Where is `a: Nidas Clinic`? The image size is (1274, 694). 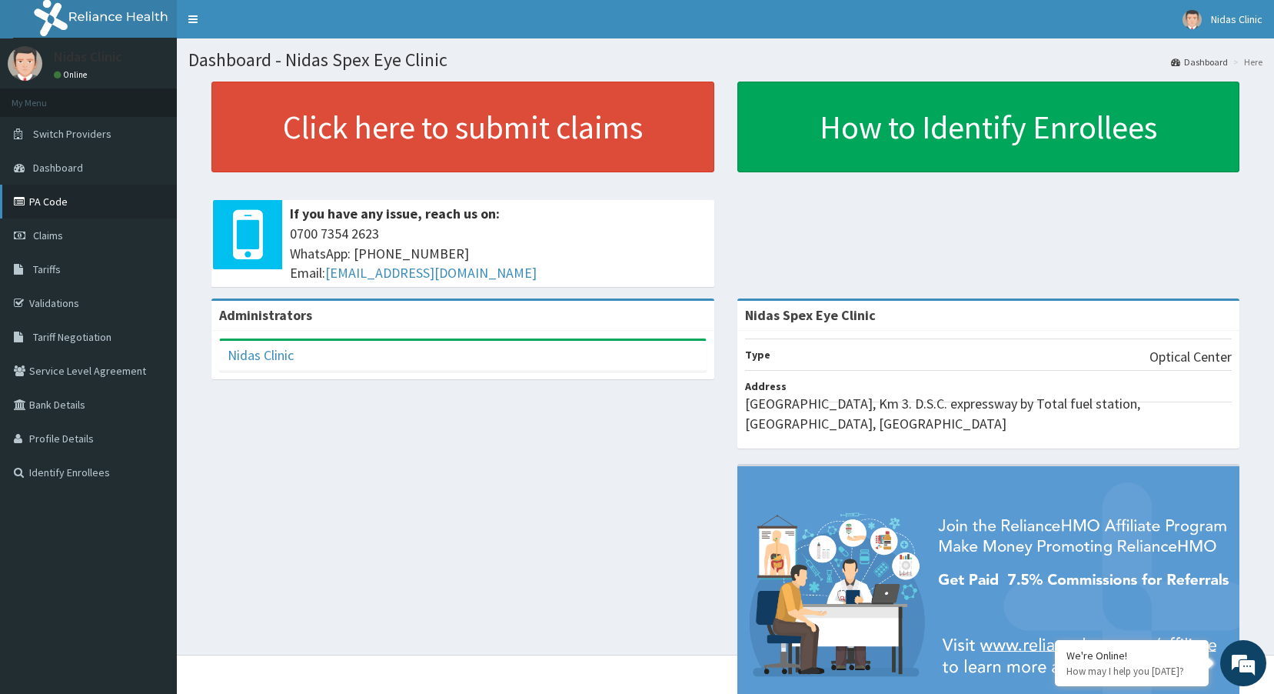 a: Nidas Clinic is located at coordinates (261, 355).